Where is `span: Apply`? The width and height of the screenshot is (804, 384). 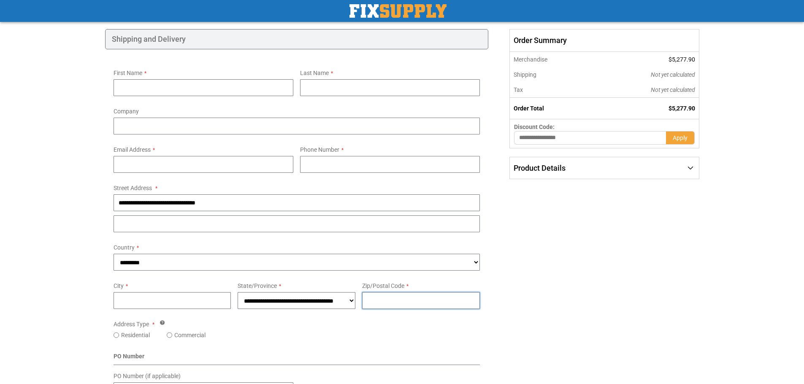 span: Apply is located at coordinates (680, 138).